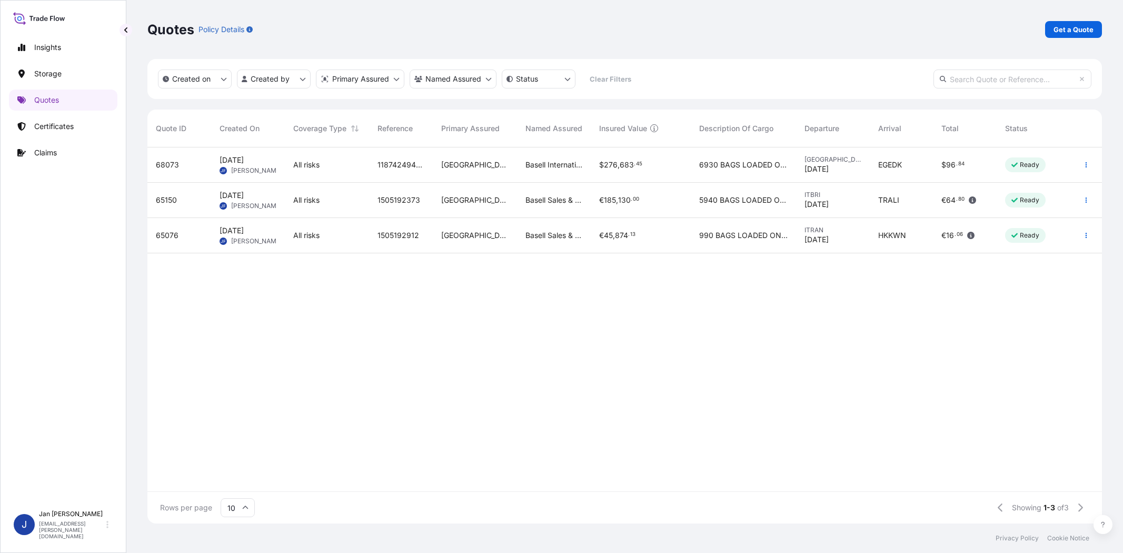 This screenshot has height=553, width=1123. What do you see at coordinates (625, 200) in the screenshot?
I see `span: 130` at bounding box center [625, 200].